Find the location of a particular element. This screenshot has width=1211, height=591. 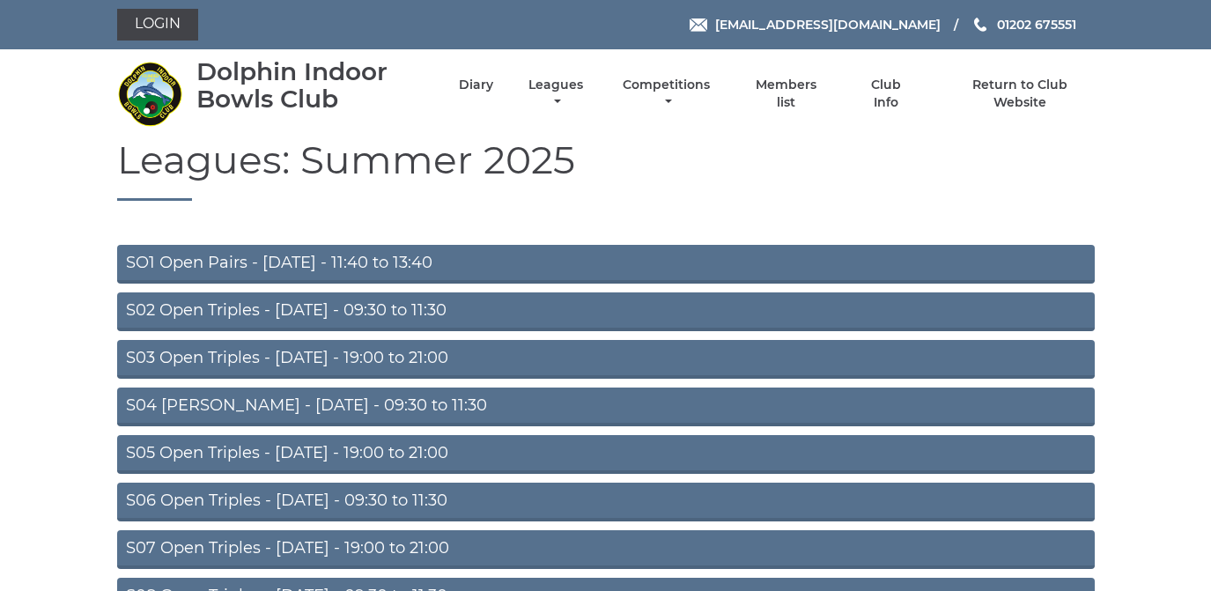

a: Competitions is located at coordinates (667, 93).